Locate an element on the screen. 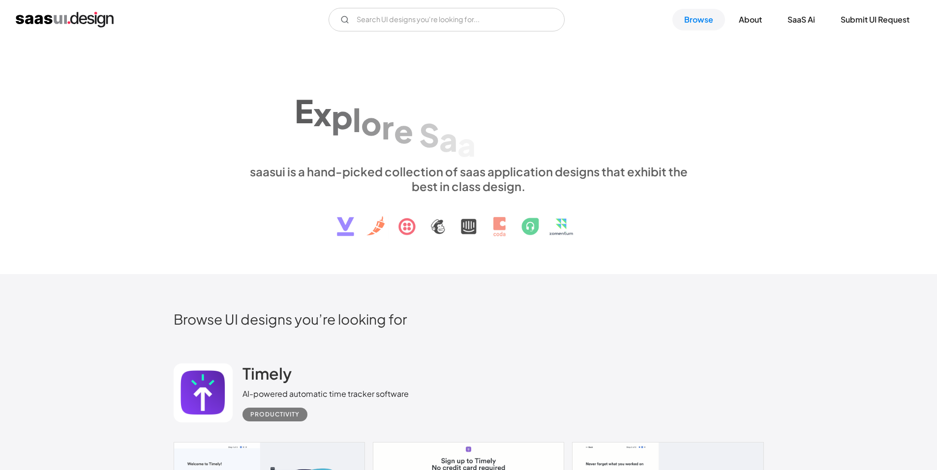 Image resolution: width=937 pixels, height=470 pixels. div: Productivity is located at coordinates (275, 415).